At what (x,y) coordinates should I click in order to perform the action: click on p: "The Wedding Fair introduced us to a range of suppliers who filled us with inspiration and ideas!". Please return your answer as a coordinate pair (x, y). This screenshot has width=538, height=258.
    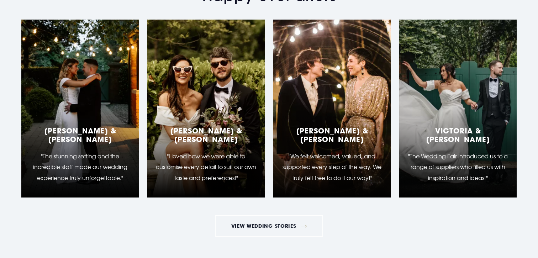
    Looking at the image, I should click on (458, 167).